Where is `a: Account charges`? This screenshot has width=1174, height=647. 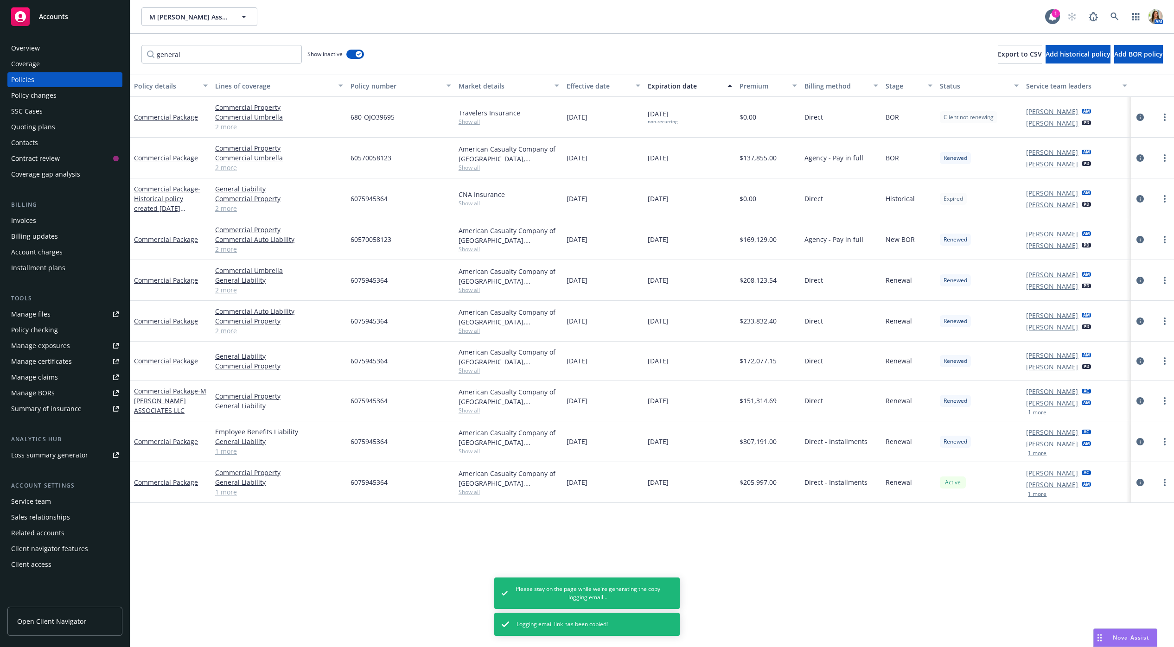 a: Account charges is located at coordinates (65, 252).